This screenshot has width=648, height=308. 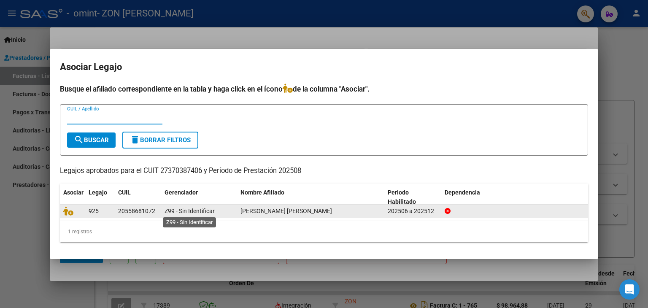 I want to click on datatable-header-cell: CUIL, so click(x=138, y=197).